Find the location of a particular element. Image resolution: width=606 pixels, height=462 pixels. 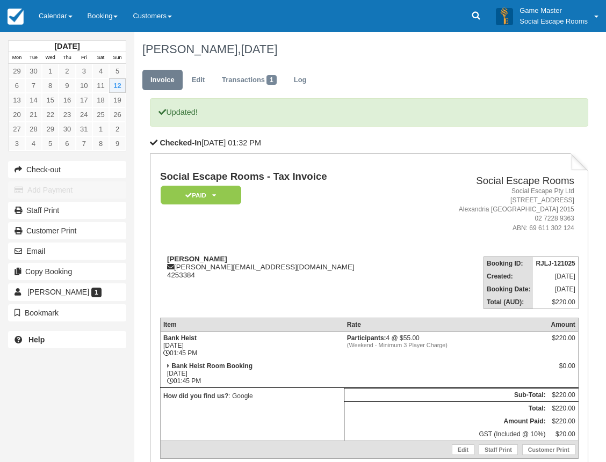

a: 31 is located at coordinates (84, 129).